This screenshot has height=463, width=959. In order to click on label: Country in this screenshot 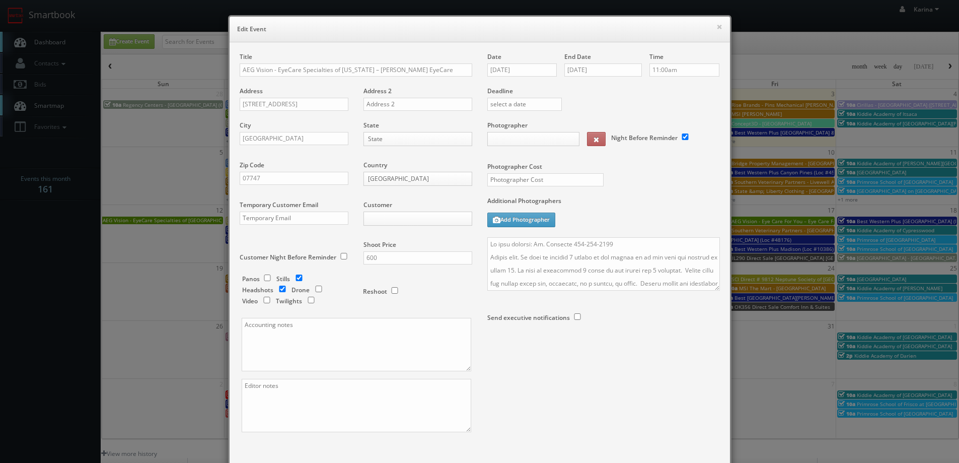, I will do `click(375, 165)`.